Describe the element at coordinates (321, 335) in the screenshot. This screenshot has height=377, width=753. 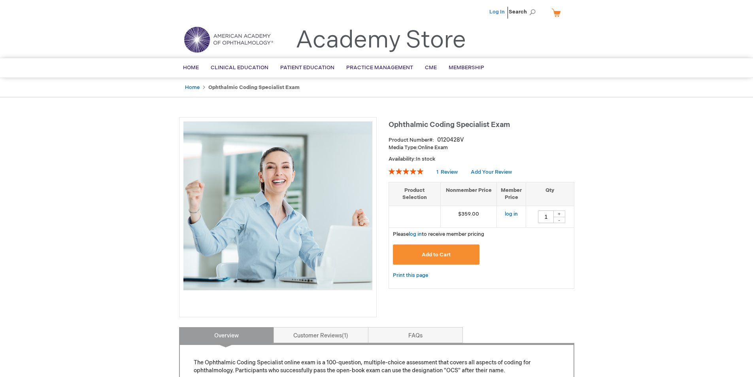
I see `a: Customer Reviews1` at that location.